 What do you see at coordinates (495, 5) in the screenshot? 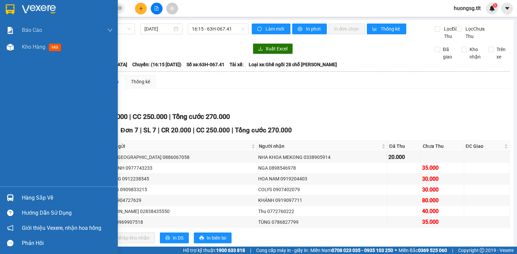
I see `span: 1` at bounding box center [495, 5].